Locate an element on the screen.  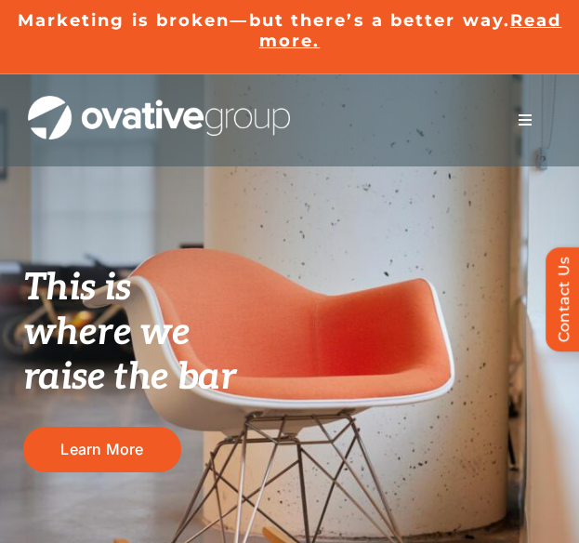
span: Read more. is located at coordinates (411, 31).